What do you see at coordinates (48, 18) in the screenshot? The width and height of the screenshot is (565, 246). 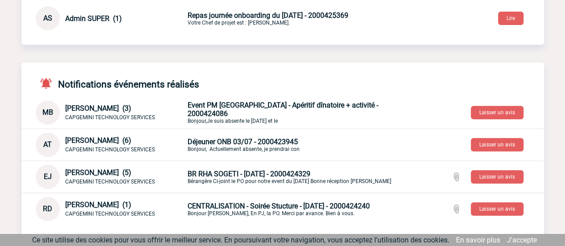 I see `span: AS` at bounding box center [48, 18].